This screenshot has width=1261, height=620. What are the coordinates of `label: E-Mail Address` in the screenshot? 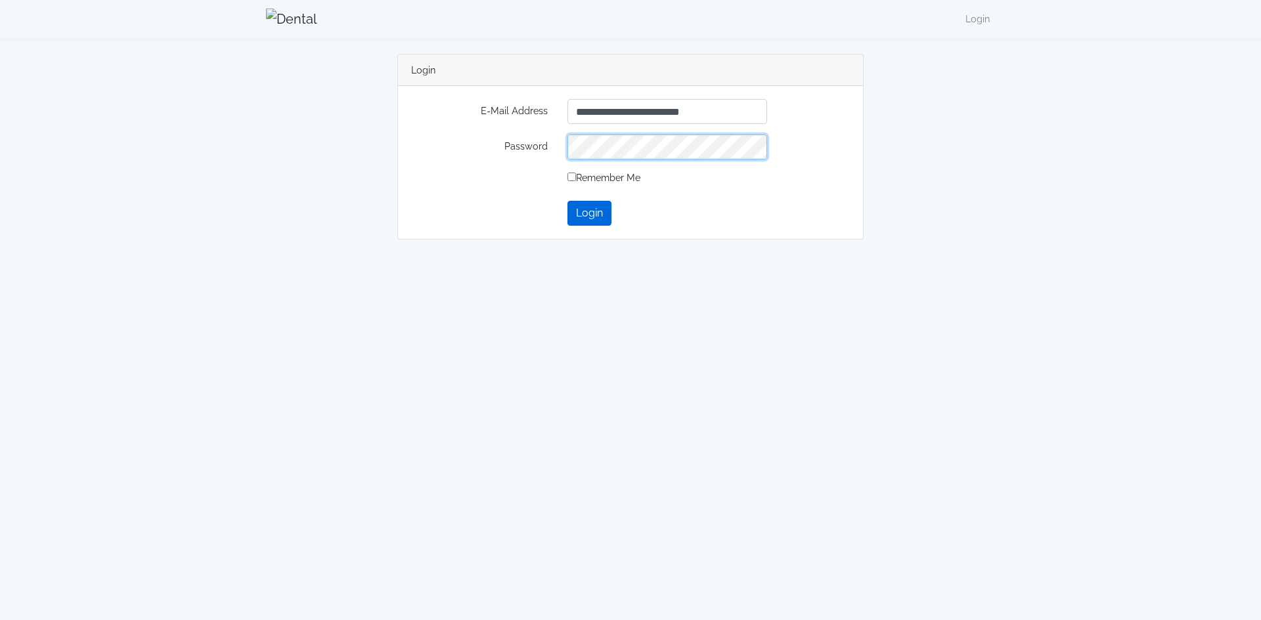 It's located at (484, 112).